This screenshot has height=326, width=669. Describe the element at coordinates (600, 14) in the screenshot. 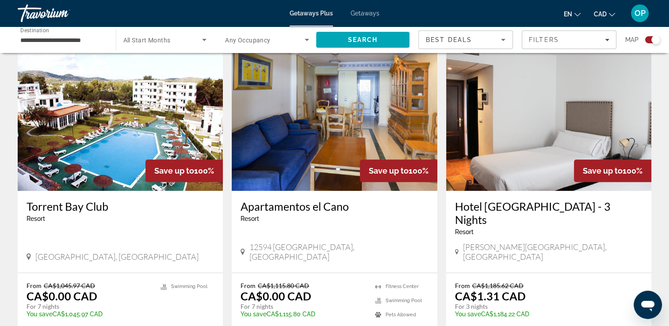

I see `span: CAD` at that location.